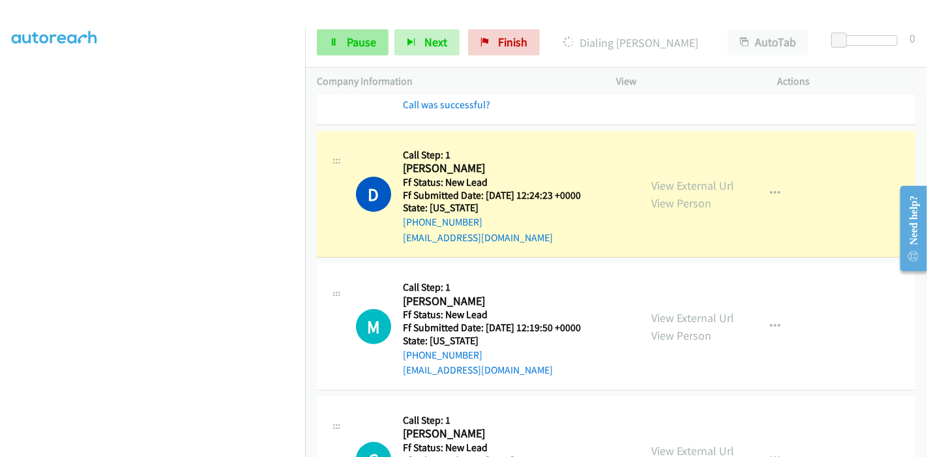  Describe the element at coordinates (23, 51) in the screenshot. I see `div: Open Resource Center` at that location.